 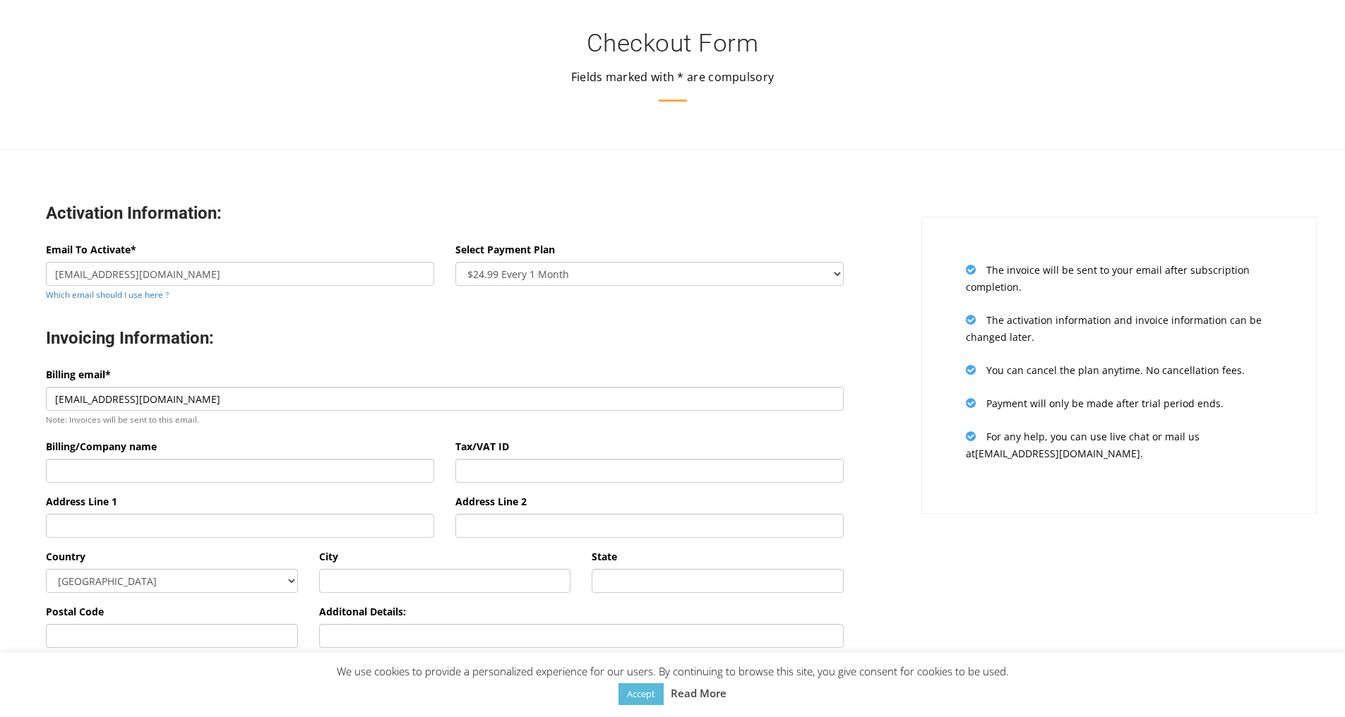 What do you see at coordinates (75, 612) in the screenshot?
I see `label: Postal Code` at bounding box center [75, 612].